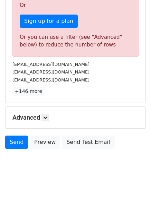 The image size is (151, 207). Describe the element at coordinates (45, 142) in the screenshot. I see `a: Preview` at that location.